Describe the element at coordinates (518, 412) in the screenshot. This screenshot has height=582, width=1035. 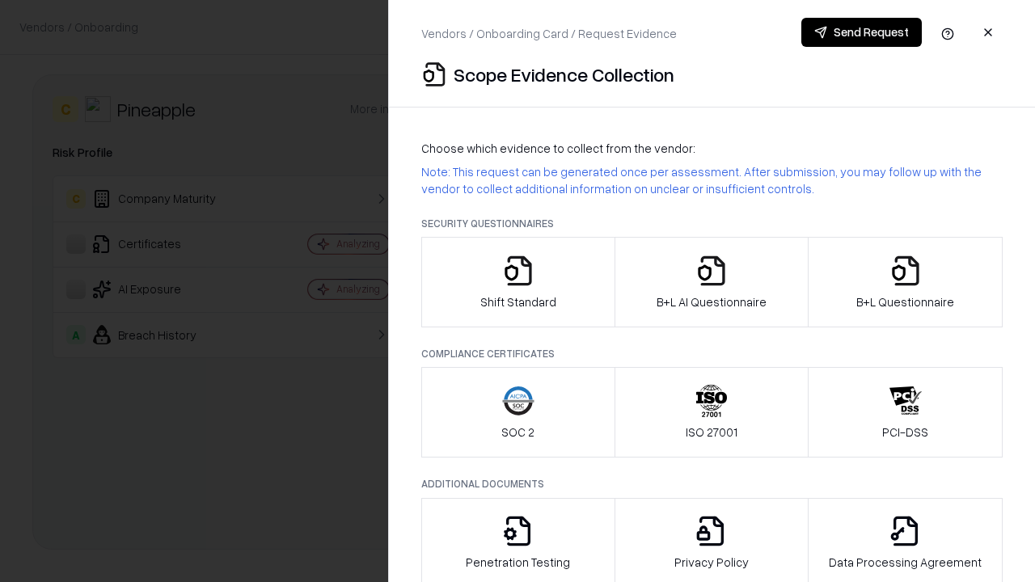
I see `button: SOC 2` at that location.